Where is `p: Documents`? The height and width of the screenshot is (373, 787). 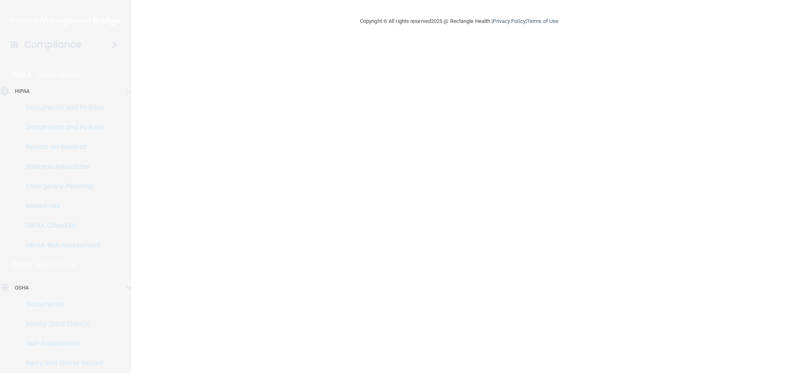
p: Documents is located at coordinates (61, 305).